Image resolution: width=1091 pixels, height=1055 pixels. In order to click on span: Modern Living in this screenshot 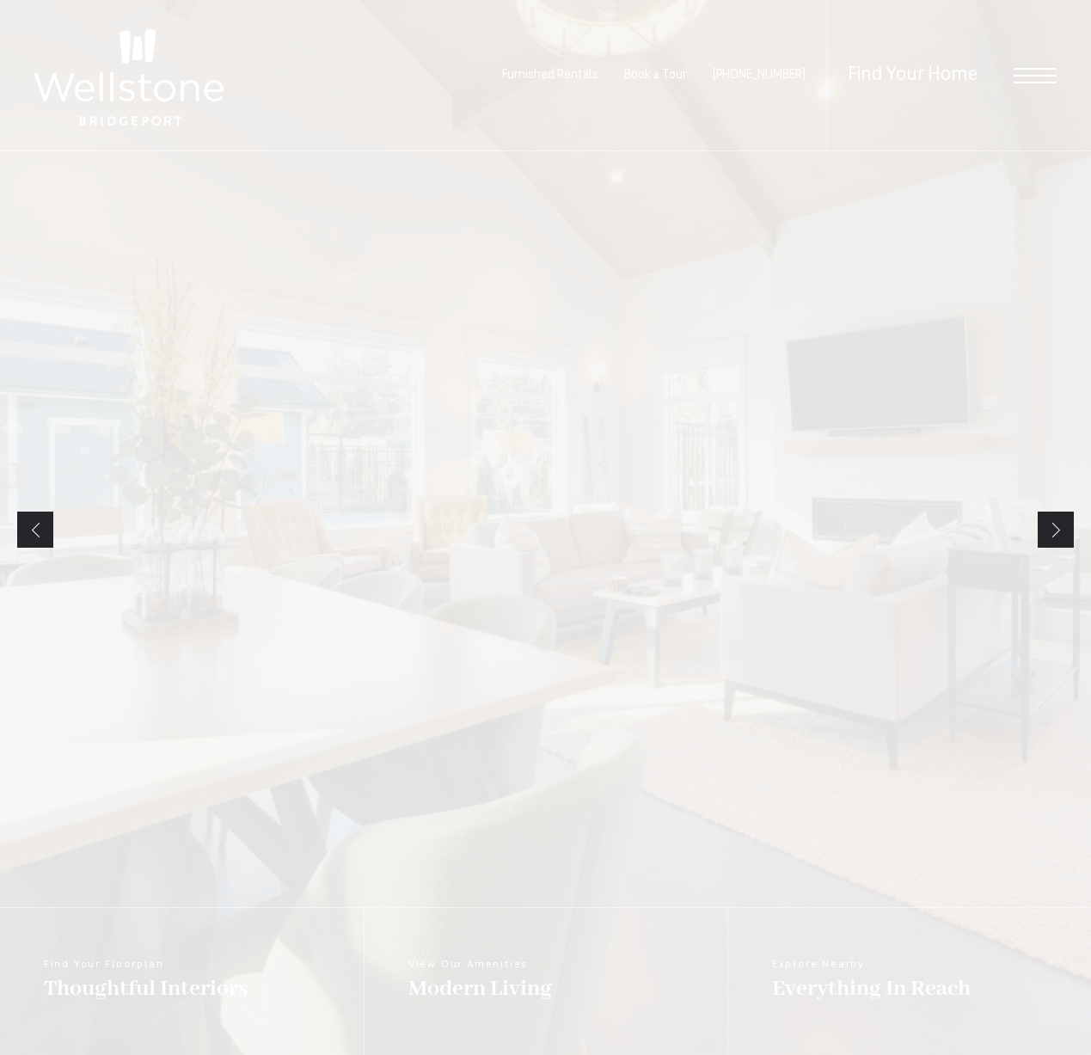, I will do `click(480, 989)`.